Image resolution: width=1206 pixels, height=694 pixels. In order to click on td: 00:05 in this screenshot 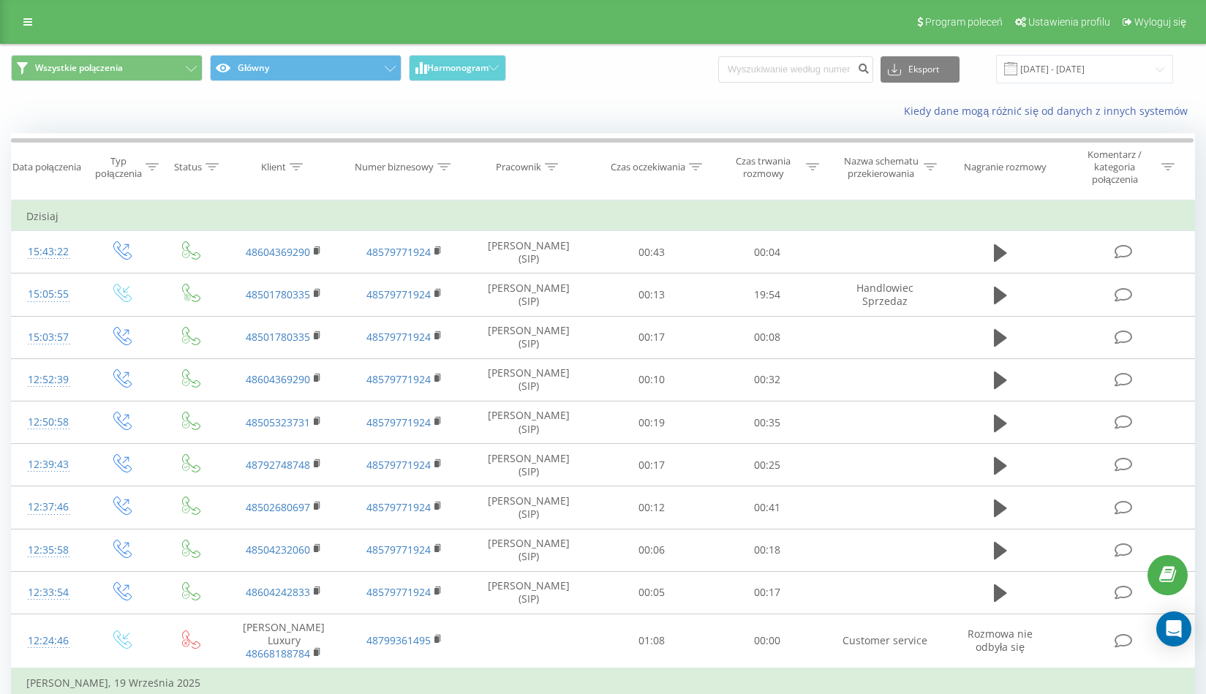, I will do `click(652, 593)`.